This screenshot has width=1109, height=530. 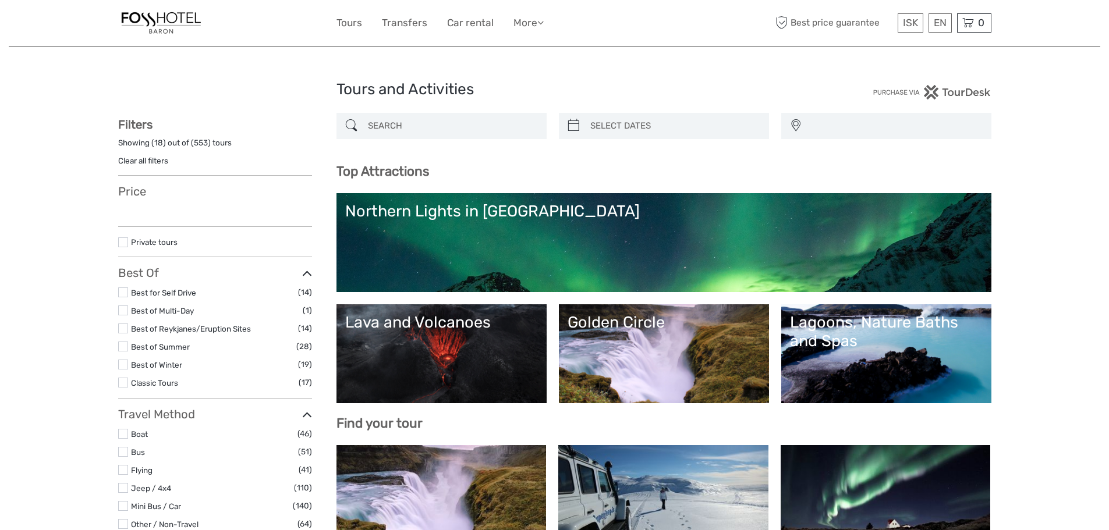 I want to click on a: Best of Summer, so click(x=160, y=347).